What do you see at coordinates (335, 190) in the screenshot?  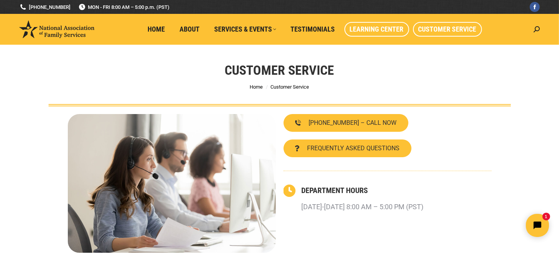 I see `a: DEPARTMENT HOURS` at bounding box center [335, 190].